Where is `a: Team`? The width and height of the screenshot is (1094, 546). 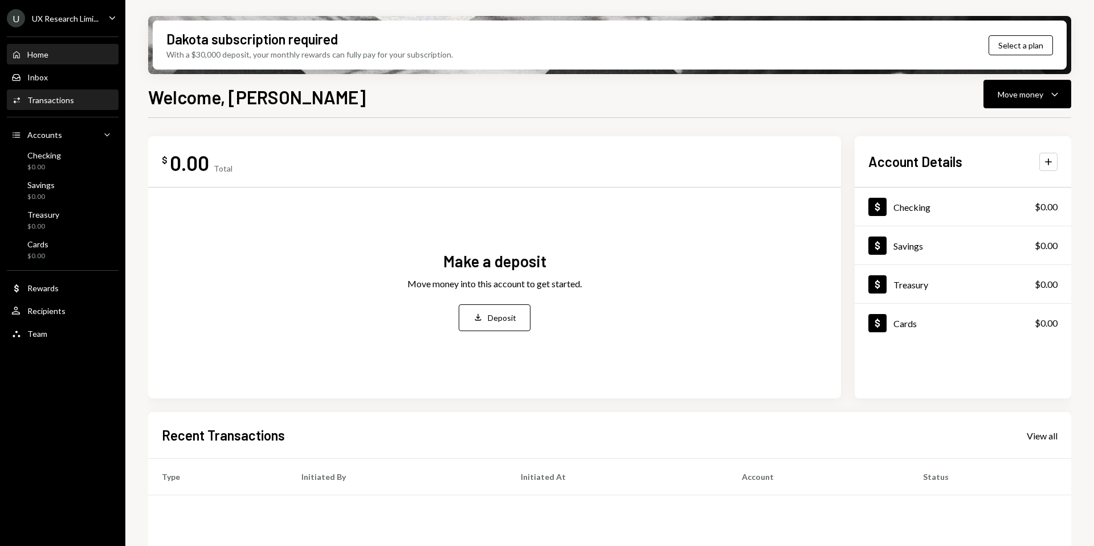 a: Team is located at coordinates (63, 333).